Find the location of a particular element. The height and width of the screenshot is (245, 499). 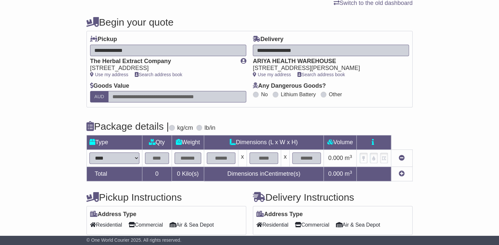

td: Qty is located at coordinates (157, 143).